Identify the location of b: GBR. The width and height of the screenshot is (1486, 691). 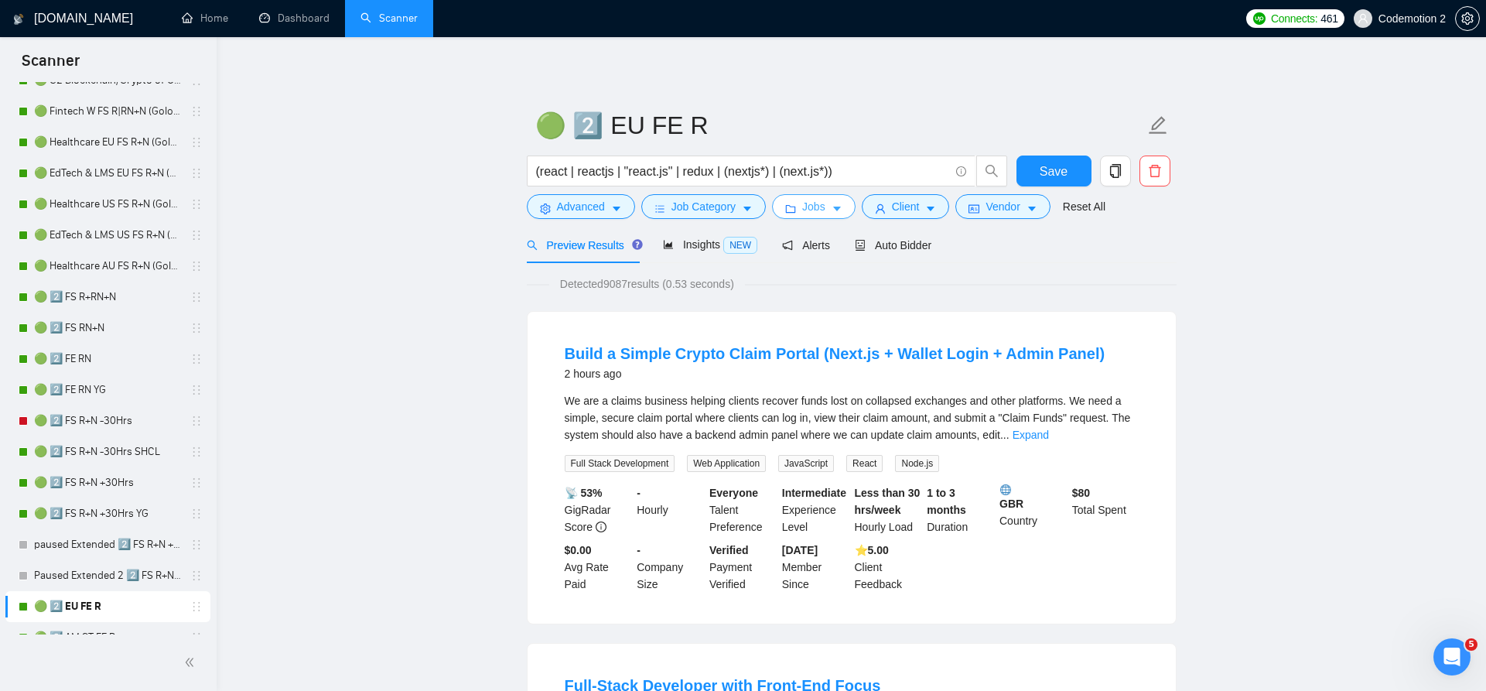
(1033, 497).